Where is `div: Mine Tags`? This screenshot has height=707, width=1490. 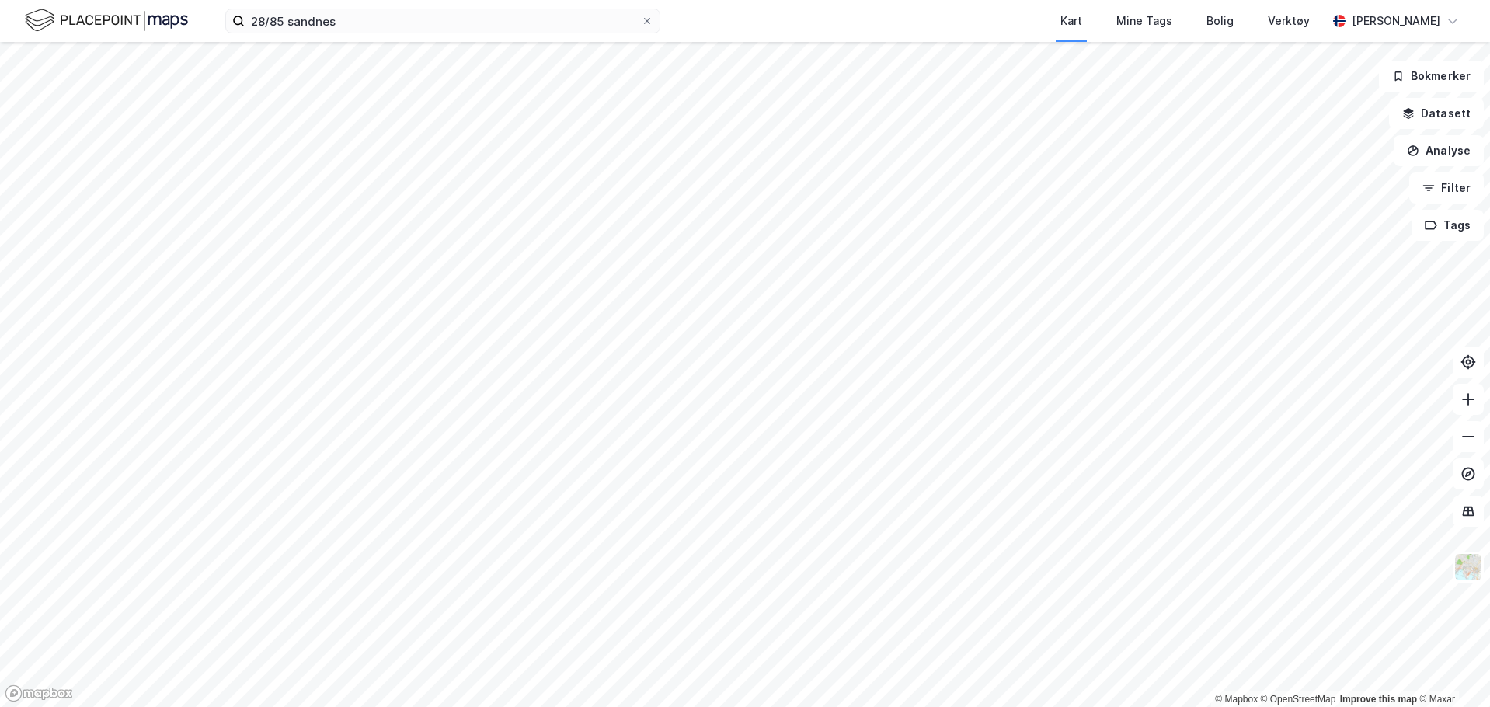 div: Mine Tags is located at coordinates (1145, 21).